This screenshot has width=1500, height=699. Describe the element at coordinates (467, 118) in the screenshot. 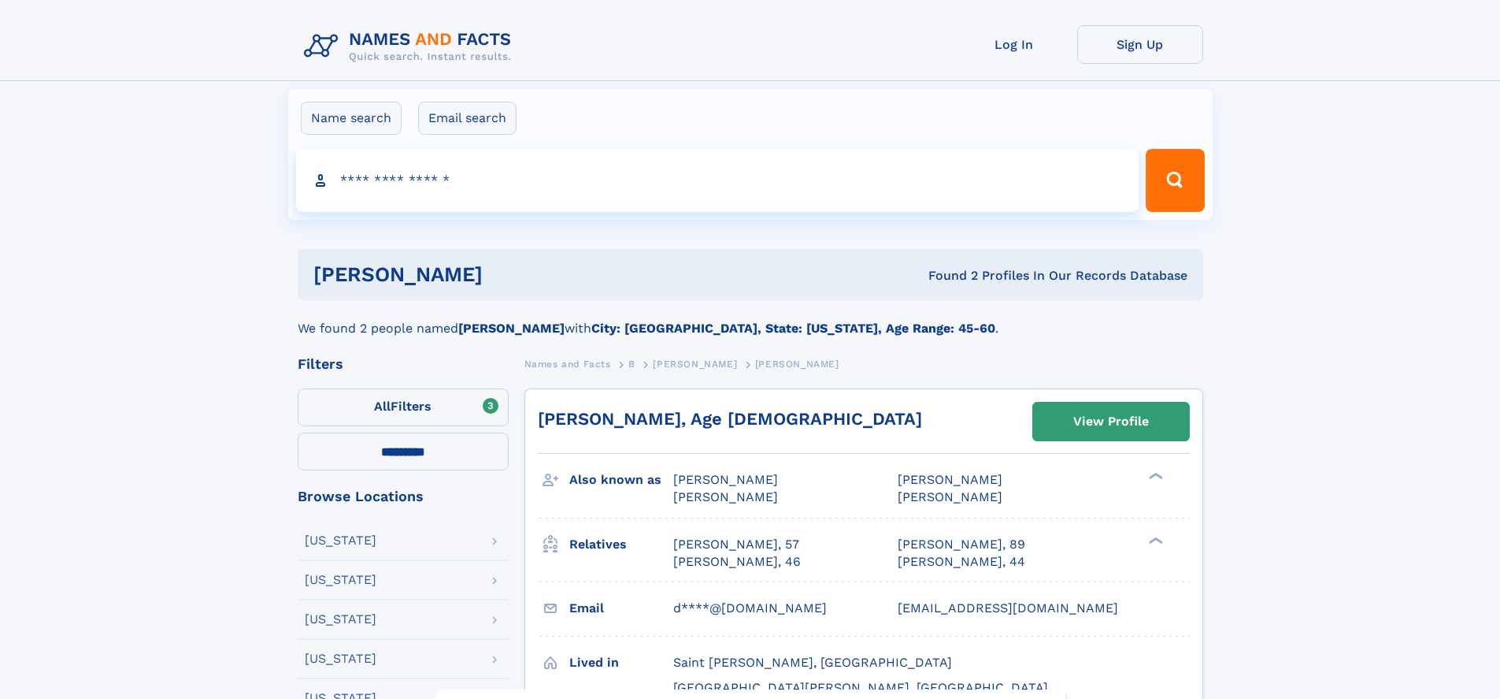

I see `label: Email search` at that location.